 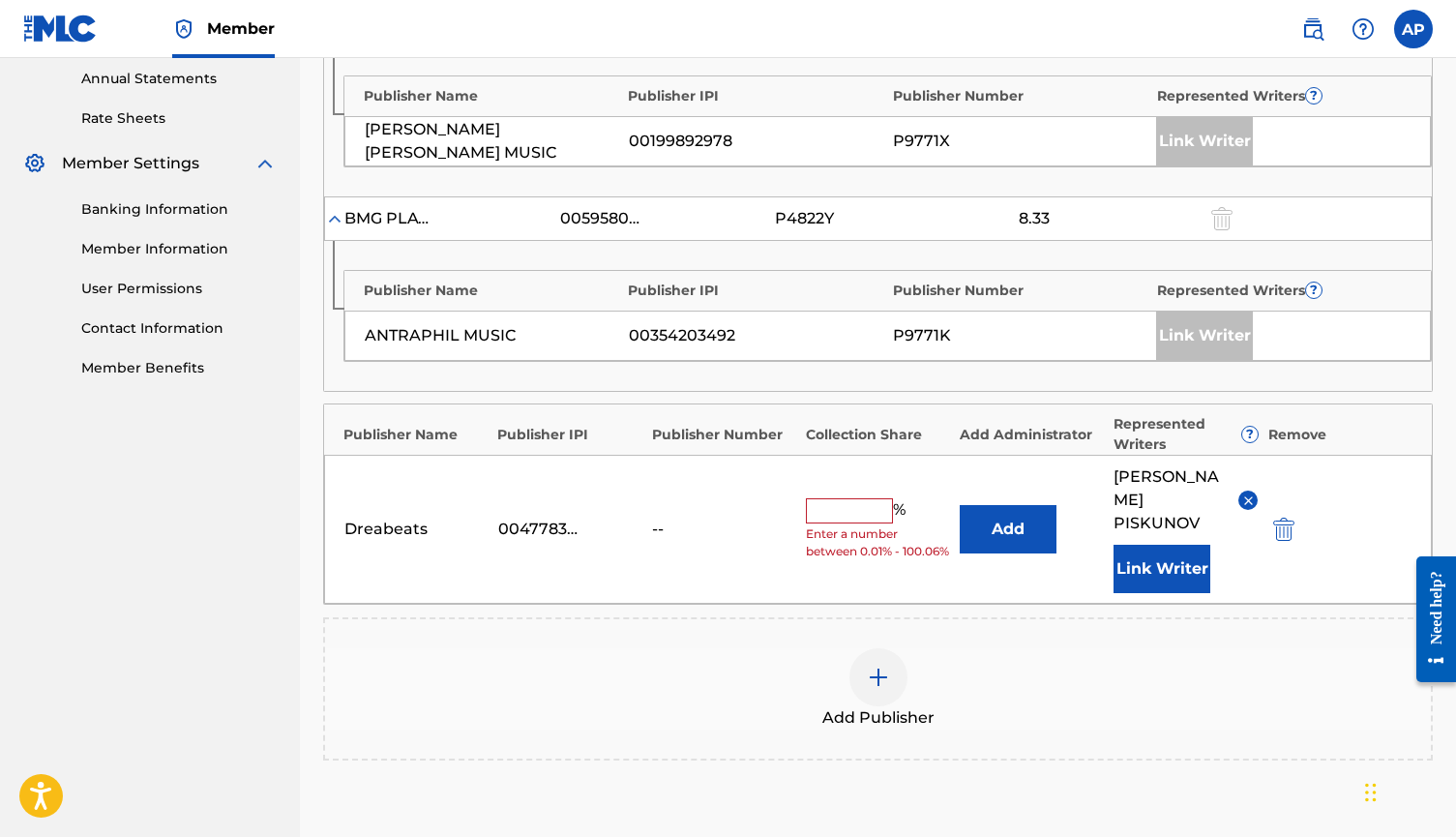 I want to click on img: MLC Logo, so click(x=60, y=28).